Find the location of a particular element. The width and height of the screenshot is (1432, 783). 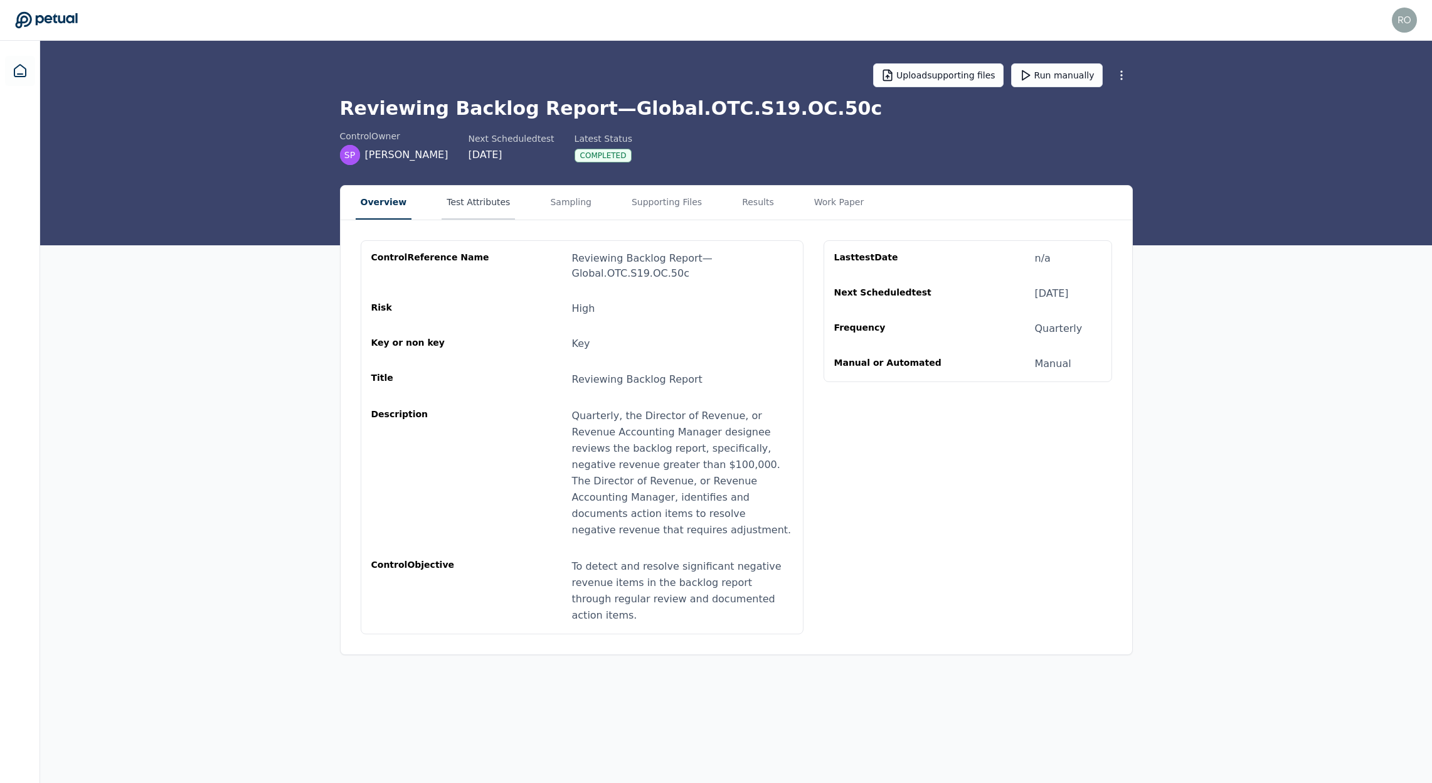

div: To detect and resolve significant negative revenue items in the backlog report through regular re... is located at coordinates (683, 591).